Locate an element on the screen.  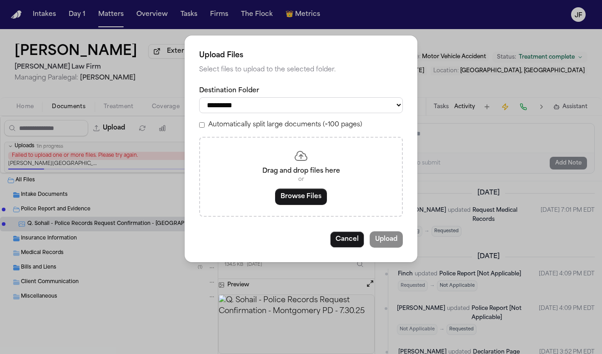
p: or is located at coordinates (301, 180).